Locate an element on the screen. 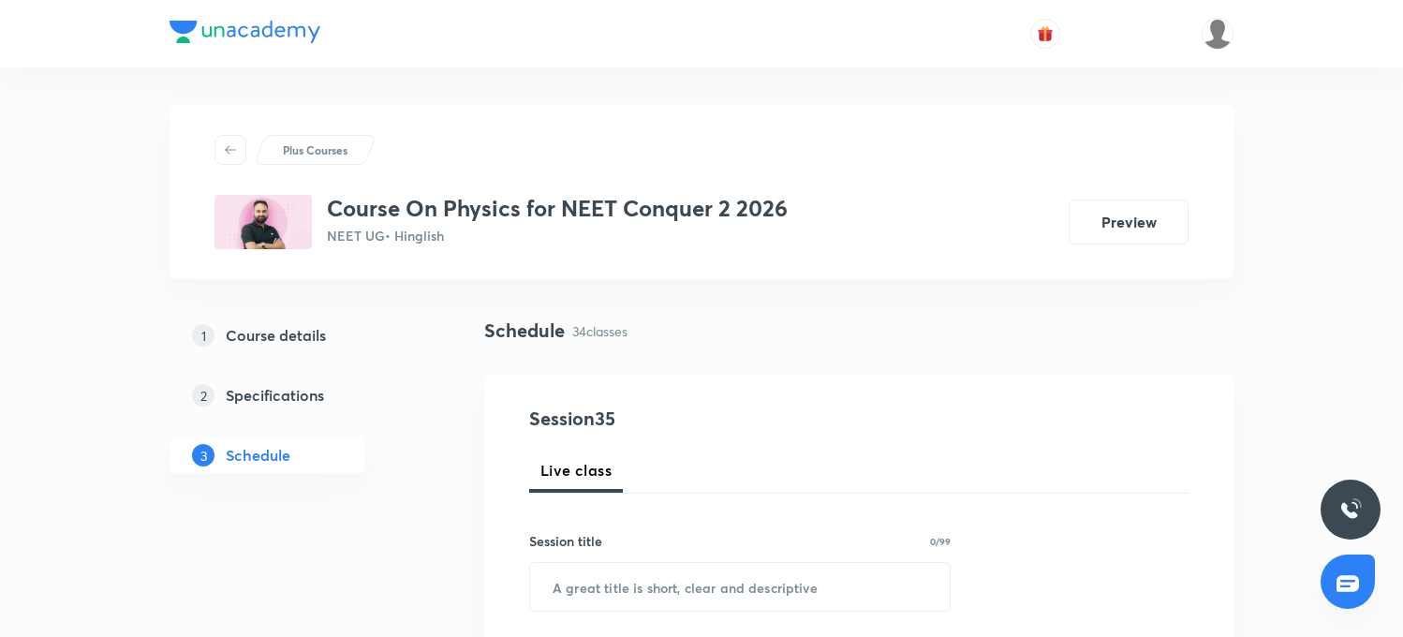 This screenshot has width=1403, height=637. h5: Schedule is located at coordinates (258, 455).